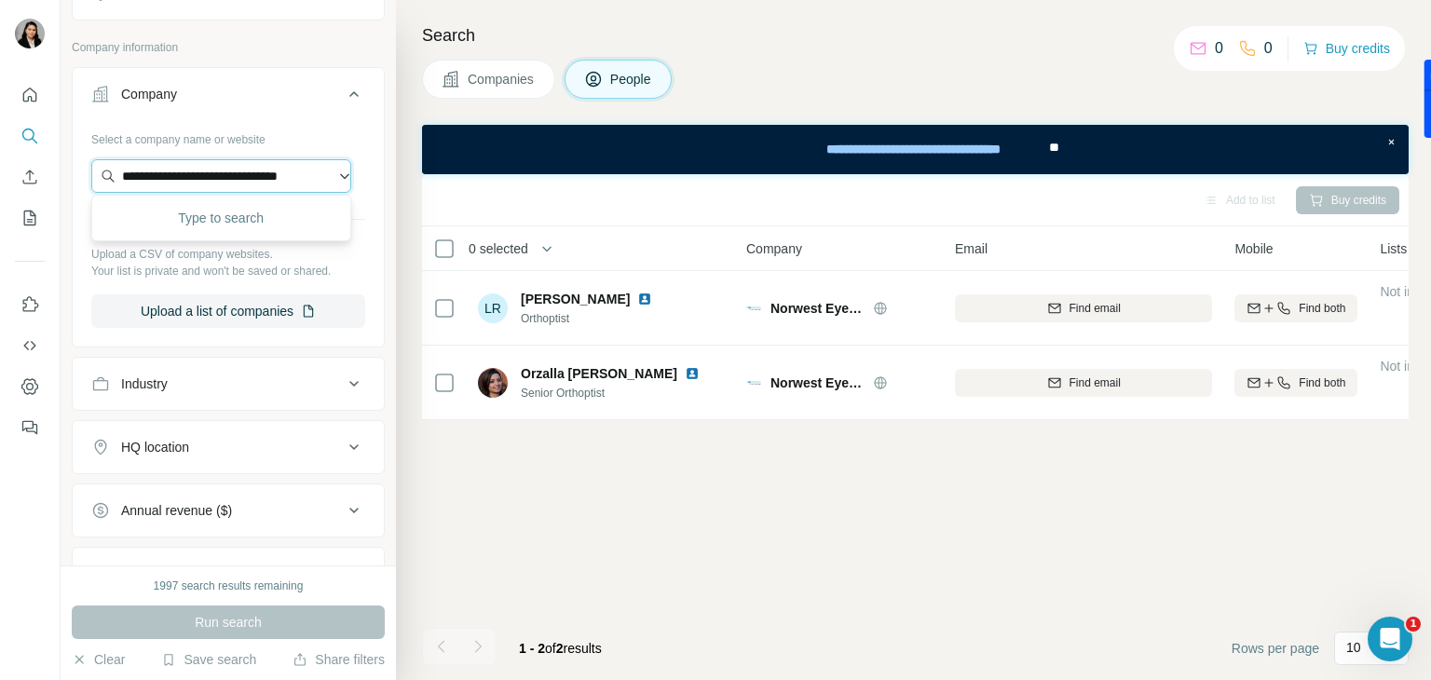 This screenshot has width=1431, height=680. Describe the element at coordinates (228, 574) in the screenshot. I see `button: Employees (size)` at that location.